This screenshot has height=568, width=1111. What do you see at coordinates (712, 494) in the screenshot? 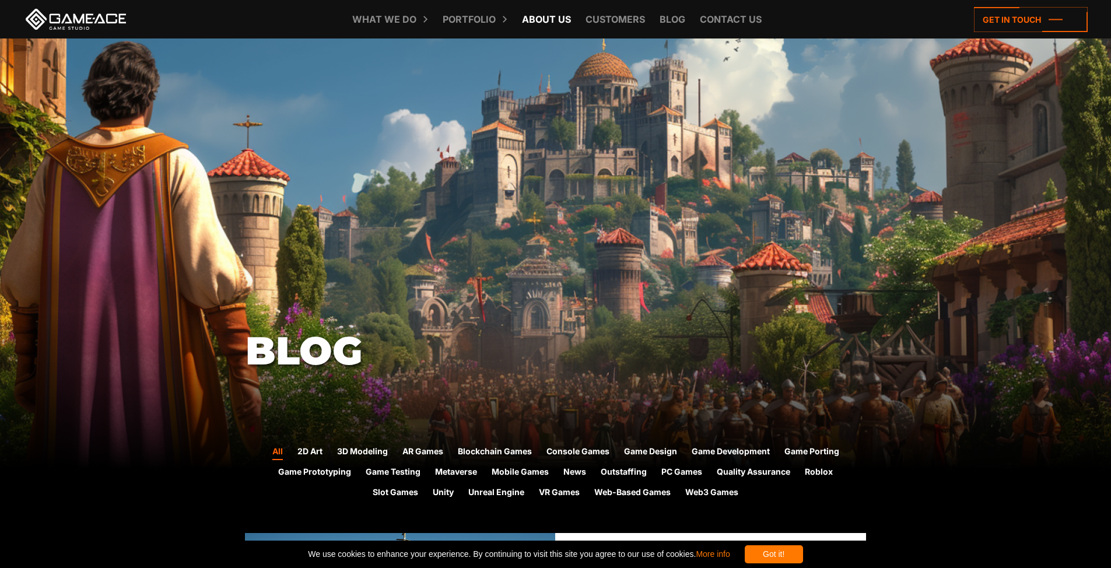
I see `a: Web3 Games` at bounding box center [712, 494].